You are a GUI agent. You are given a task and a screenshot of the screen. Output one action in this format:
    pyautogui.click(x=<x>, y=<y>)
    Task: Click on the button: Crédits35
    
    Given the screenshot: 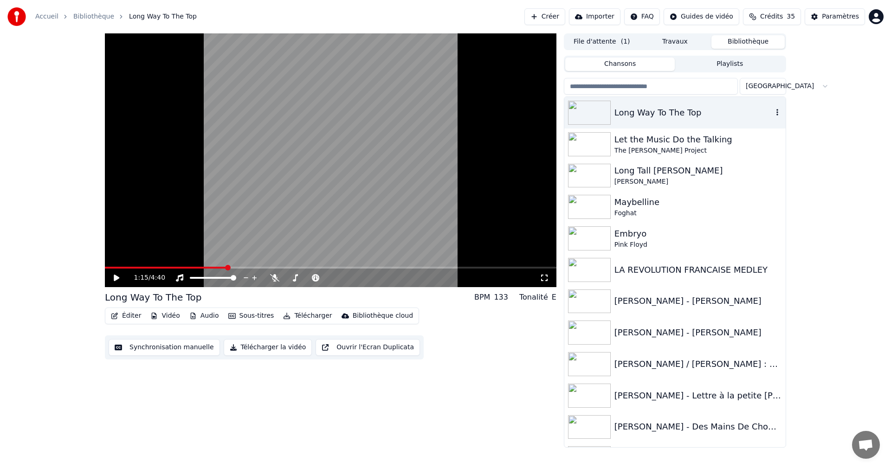 What is the action you would take?
    pyautogui.click(x=771, y=17)
    